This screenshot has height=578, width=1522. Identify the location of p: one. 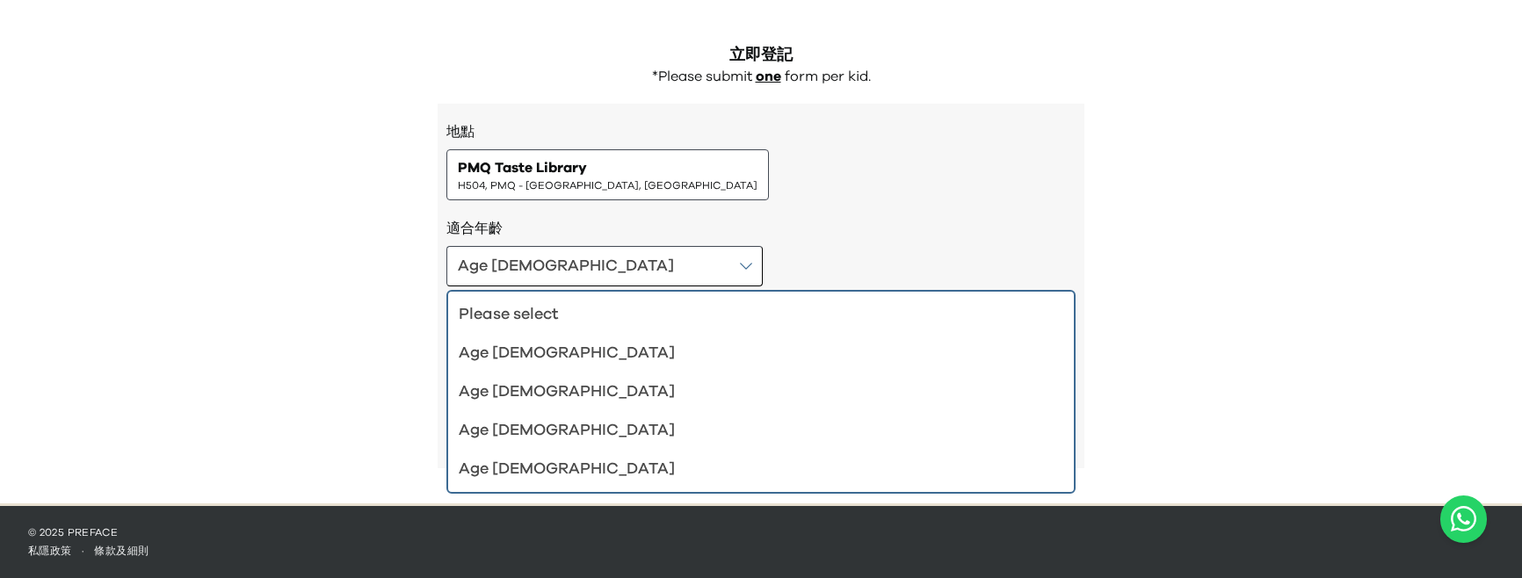
(768, 76).